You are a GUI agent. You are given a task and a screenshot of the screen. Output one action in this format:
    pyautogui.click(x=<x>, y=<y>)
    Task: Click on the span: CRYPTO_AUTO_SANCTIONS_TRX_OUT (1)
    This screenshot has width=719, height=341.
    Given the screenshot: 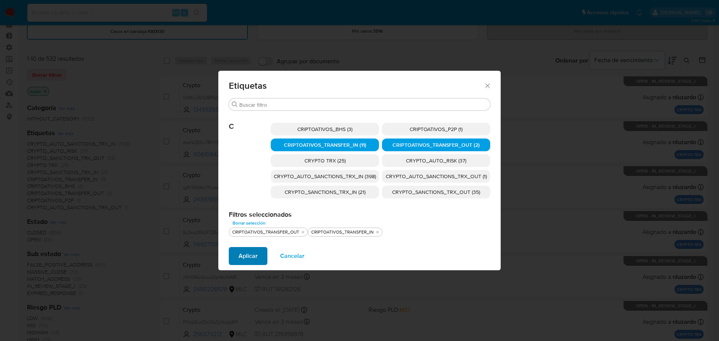 What is the action you would take?
    pyautogui.click(x=436, y=176)
    